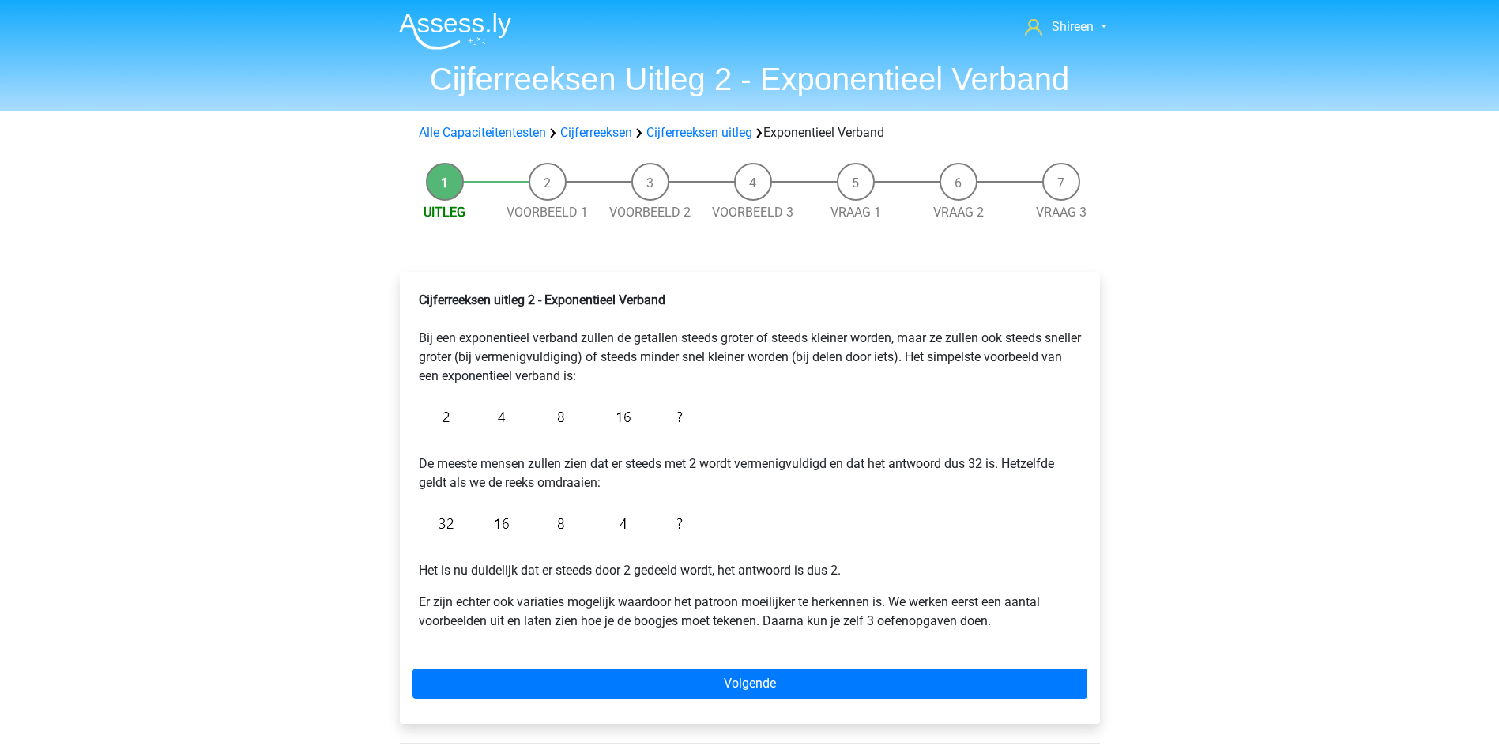 This screenshot has width=1499, height=754. I want to click on a: Voorbeeld 3, so click(752, 212).